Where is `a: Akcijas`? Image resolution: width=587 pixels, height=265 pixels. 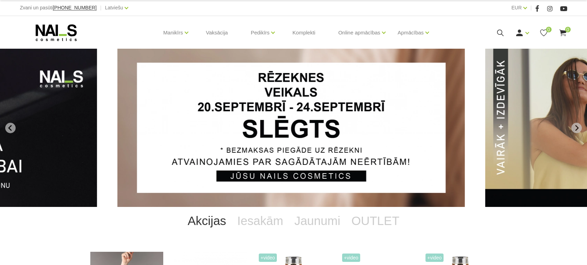
a: Akcijas is located at coordinates (207, 221).